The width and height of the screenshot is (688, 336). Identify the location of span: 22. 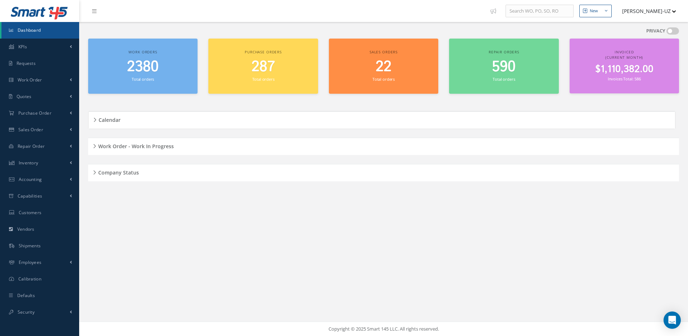
(384, 67).